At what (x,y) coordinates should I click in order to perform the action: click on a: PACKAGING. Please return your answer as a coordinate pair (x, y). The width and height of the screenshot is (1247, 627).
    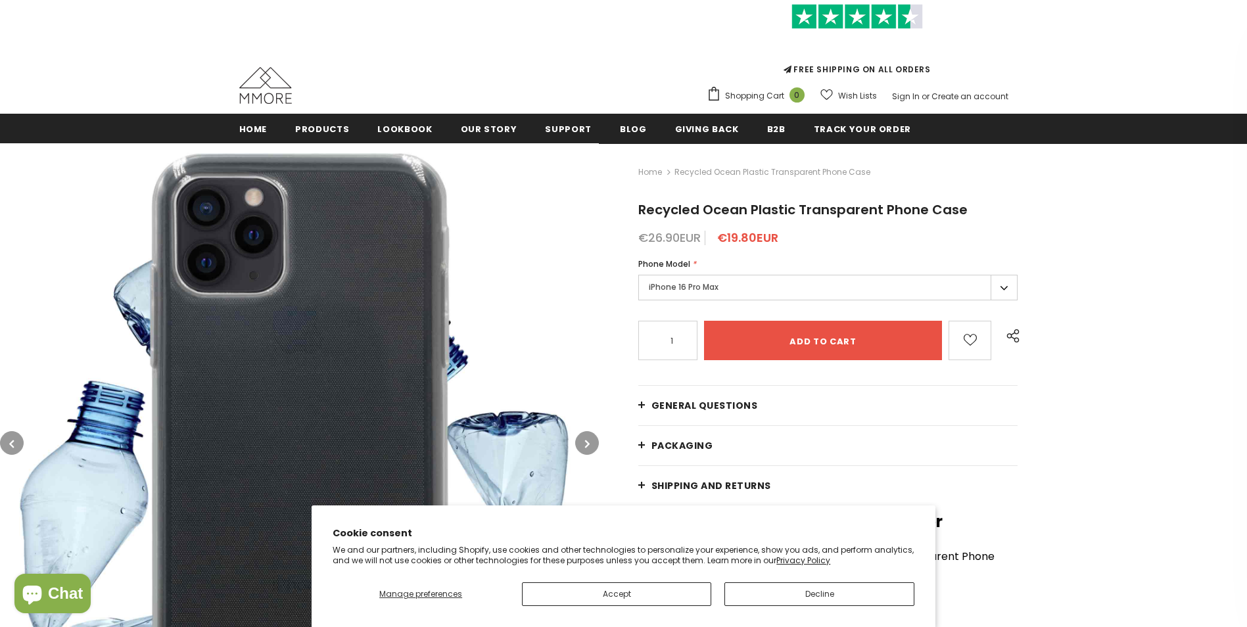
    Looking at the image, I should click on (828, 446).